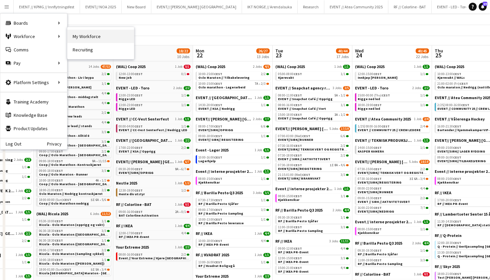 This screenshot has width=490, height=280. Describe the element at coordinates (313, 116) in the screenshot. I see `a: 15:00-18:00CEST3A•1/2EVENT // Snapchat Café // Opprigg` at that location.